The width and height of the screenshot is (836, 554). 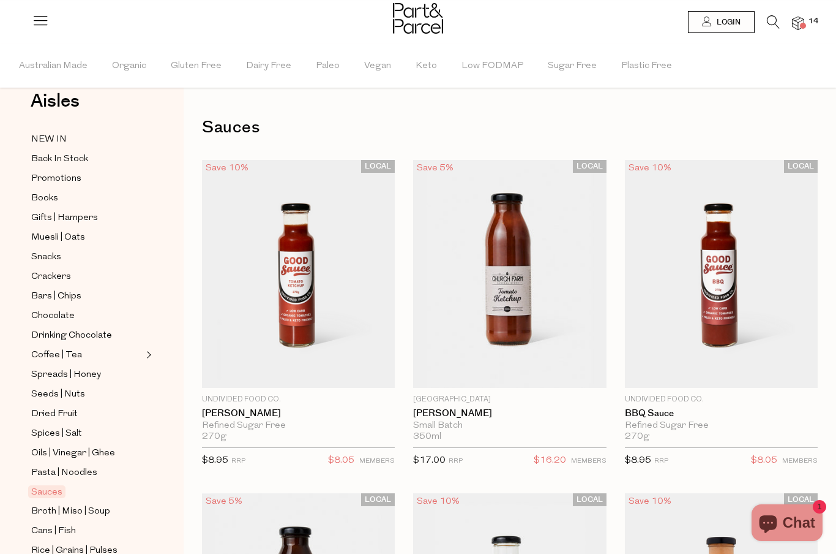 I want to click on span: Muesli | Oats, so click(x=58, y=238).